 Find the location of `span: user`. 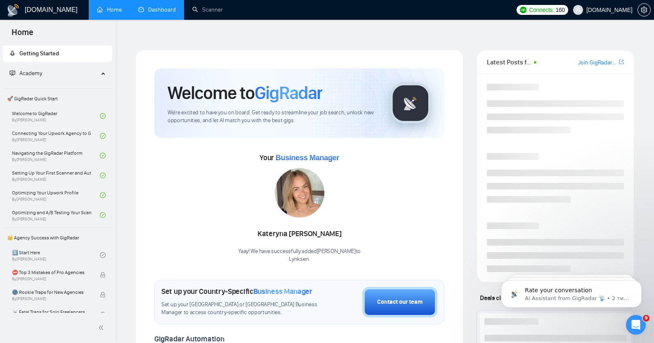

span: user is located at coordinates (578, 10).